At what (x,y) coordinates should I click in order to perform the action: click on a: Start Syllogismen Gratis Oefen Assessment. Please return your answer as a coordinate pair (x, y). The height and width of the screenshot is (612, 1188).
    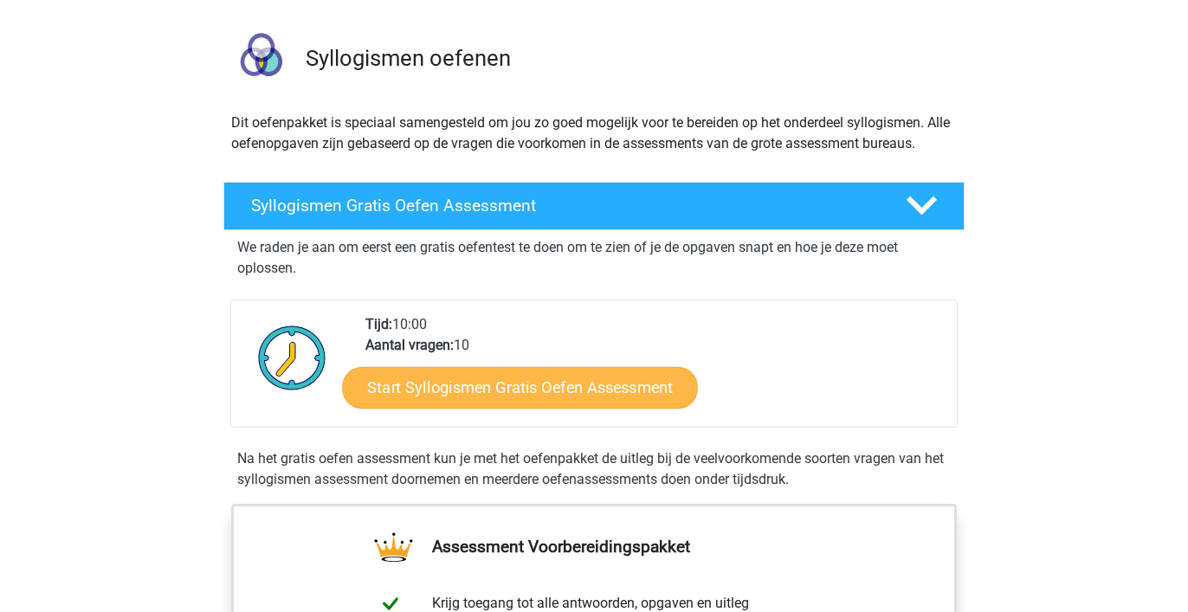
    Looking at the image, I should click on (520, 387).